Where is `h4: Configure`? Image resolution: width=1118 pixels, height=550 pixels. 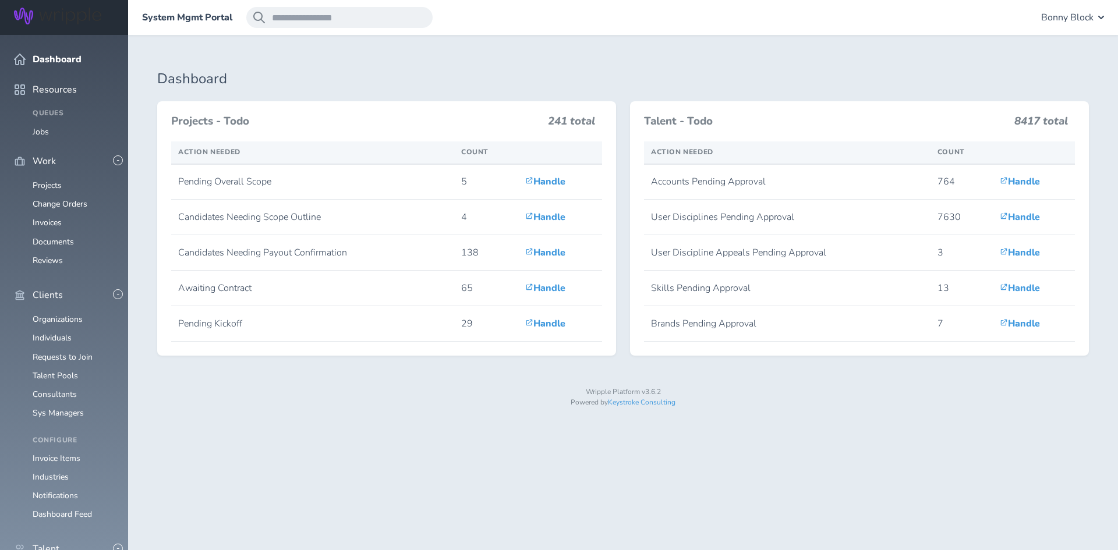 h4: Configure is located at coordinates (73, 441).